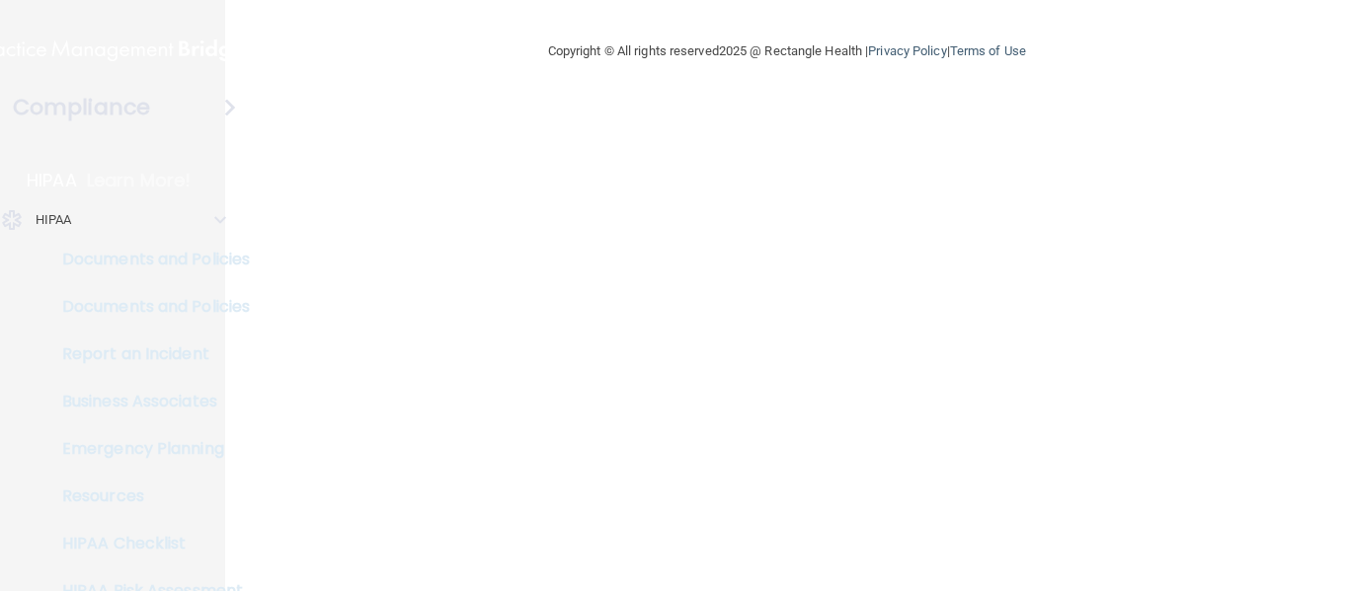 The height and width of the screenshot is (591, 1349). I want to click on div: Copyright © All rights reserved 2025 @ Rectangle Health | |, so click(787, 51).